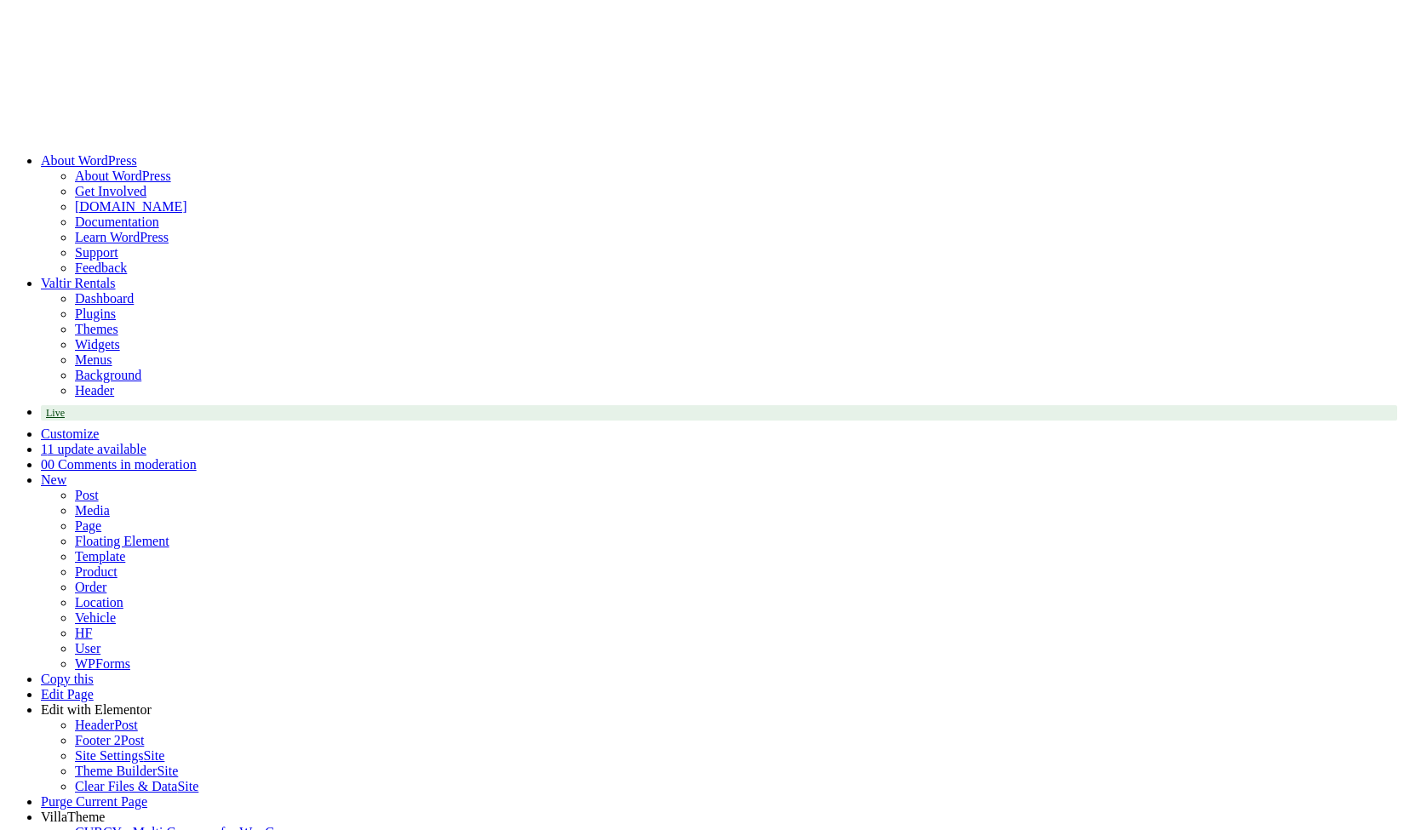 This screenshot has width=1404, height=830. I want to click on a: Plugins, so click(95, 313).